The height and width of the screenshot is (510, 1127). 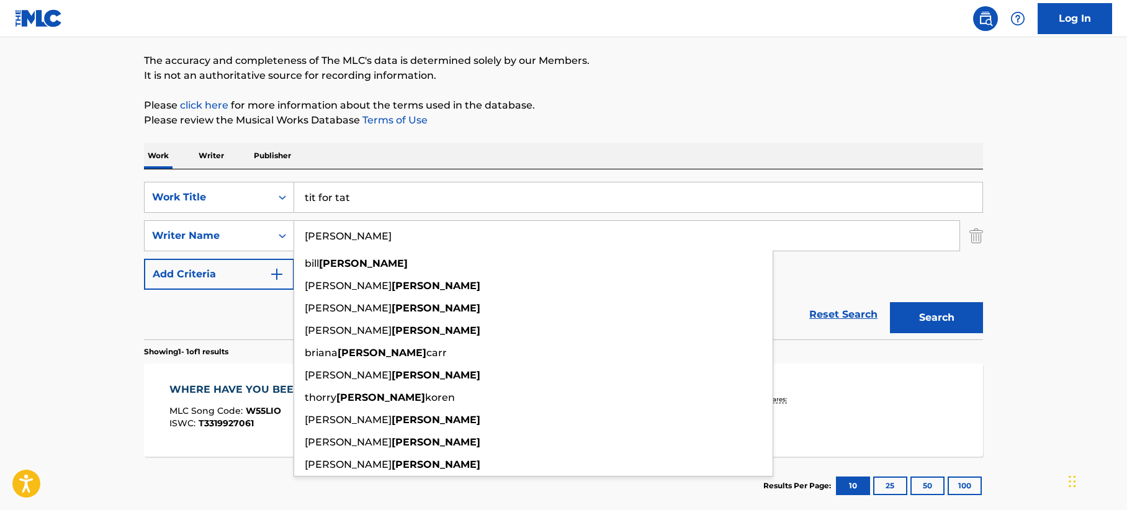 I want to click on span: koren, so click(x=440, y=397).